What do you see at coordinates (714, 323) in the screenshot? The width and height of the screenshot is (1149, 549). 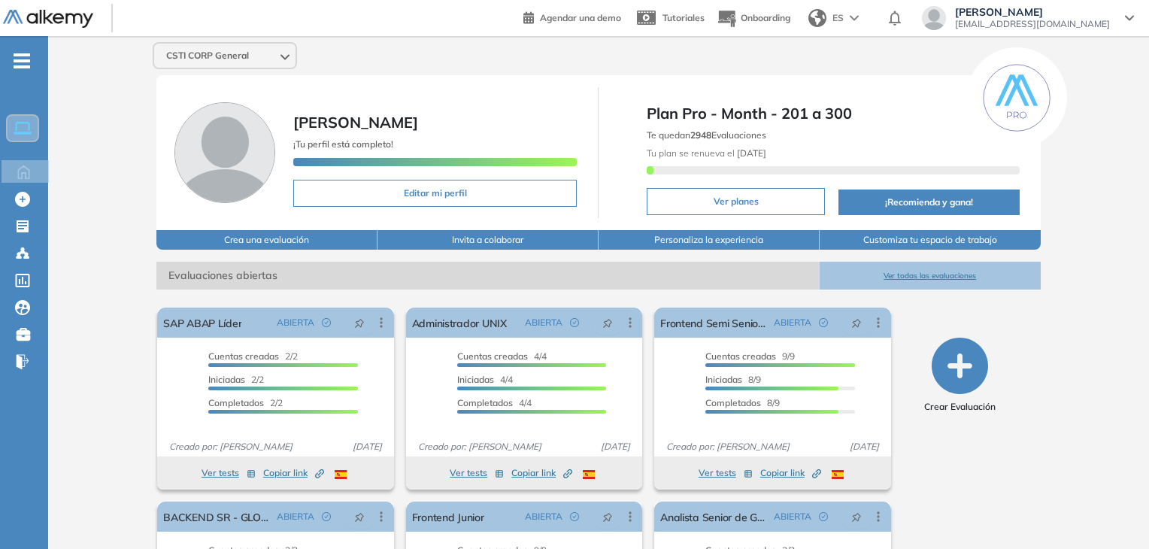 I see `a: Frontend Semi Senior - UPCH` at bounding box center [714, 323].